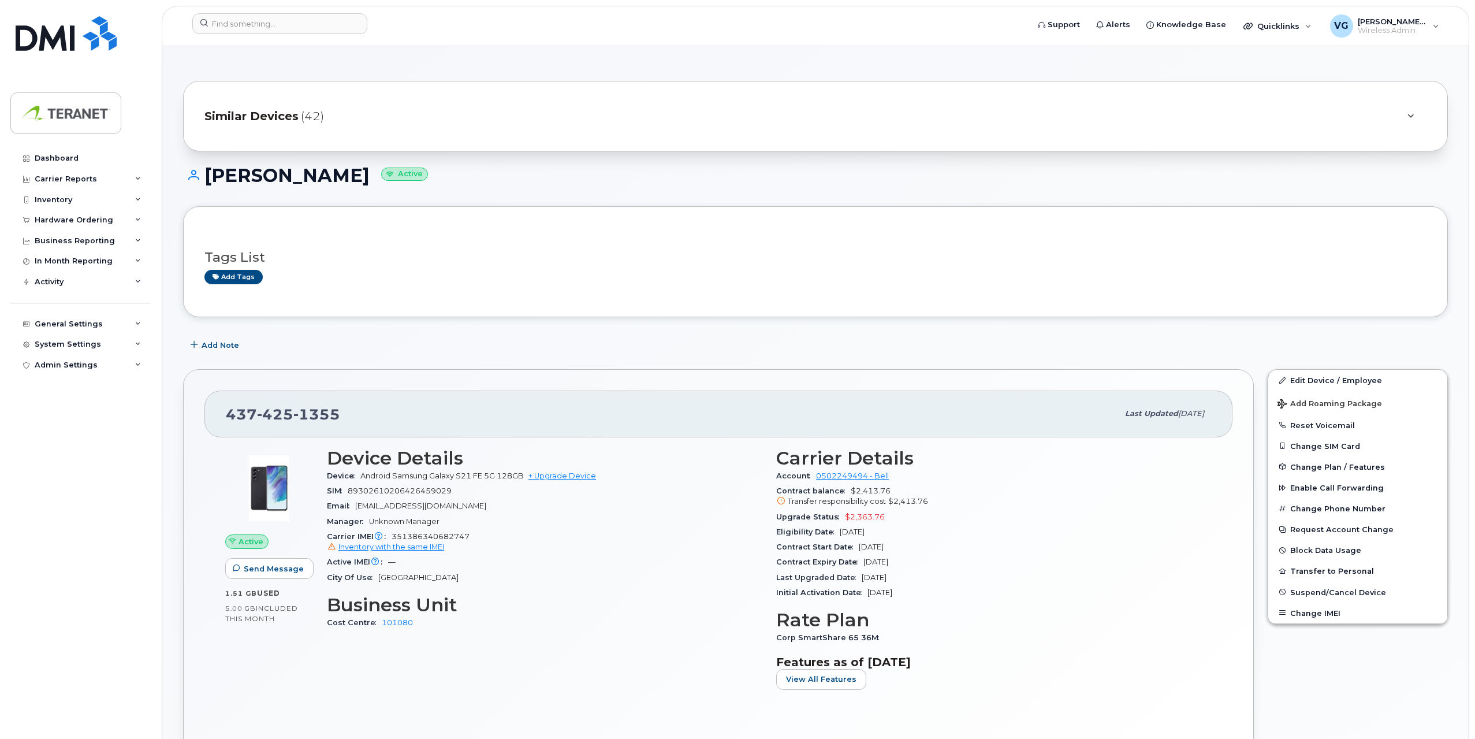 This screenshot has width=1475, height=739. What do you see at coordinates (1330, 404) in the screenshot?
I see `span: Add Roaming Package` at bounding box center [1330, 404].